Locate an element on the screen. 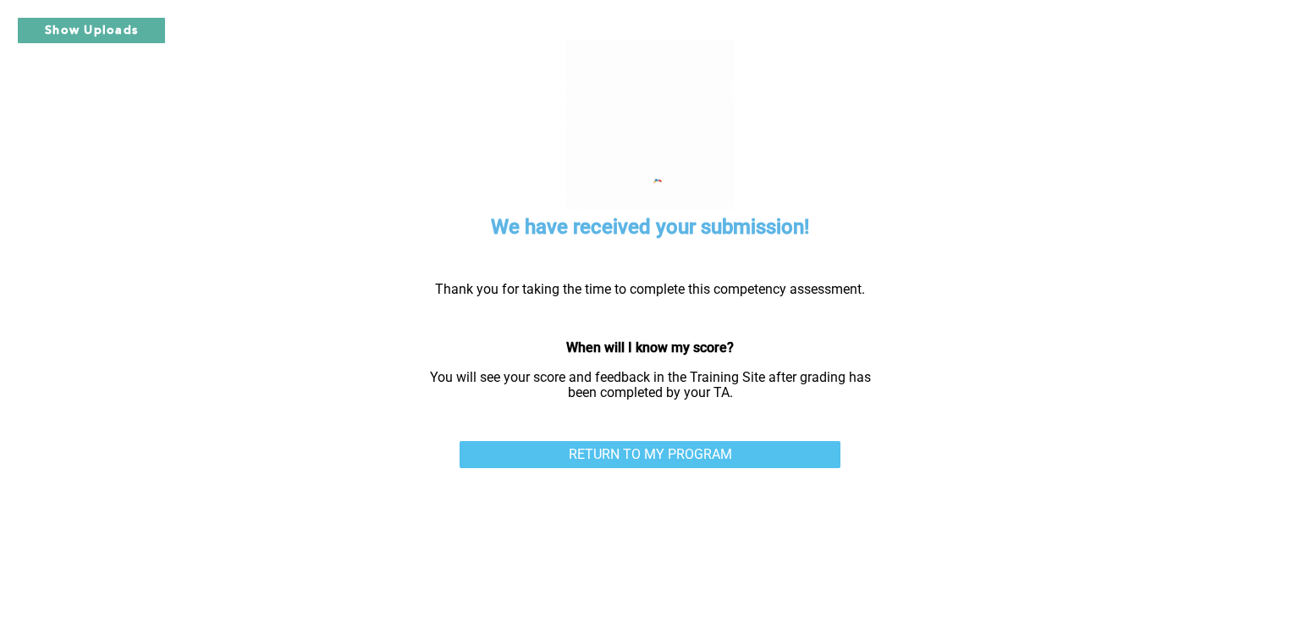 The image size is (1300, 618). h5: We have received your submission! is located at coordinates (650, 227).